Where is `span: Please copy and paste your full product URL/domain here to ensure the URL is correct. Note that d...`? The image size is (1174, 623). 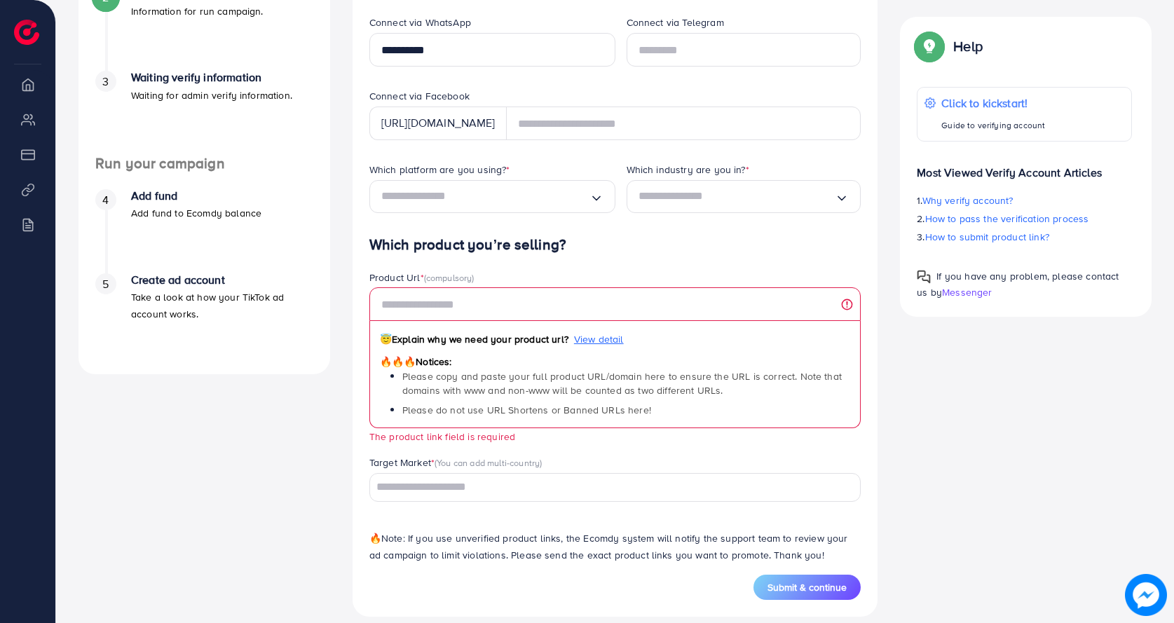 span: Please copy and paste your full product URL/domain here to ensure the URL is correct. Note that d... is located at coordinates (622, 383).